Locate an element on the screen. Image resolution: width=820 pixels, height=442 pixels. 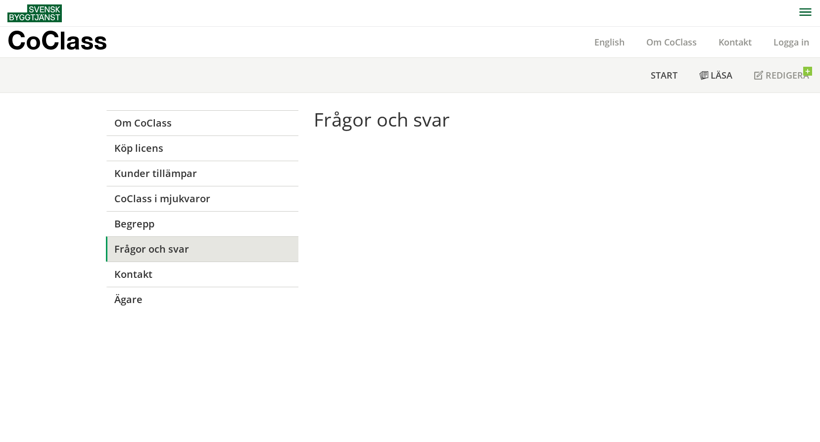
h1: Frågor och svar is located at coordinates (513, 119).